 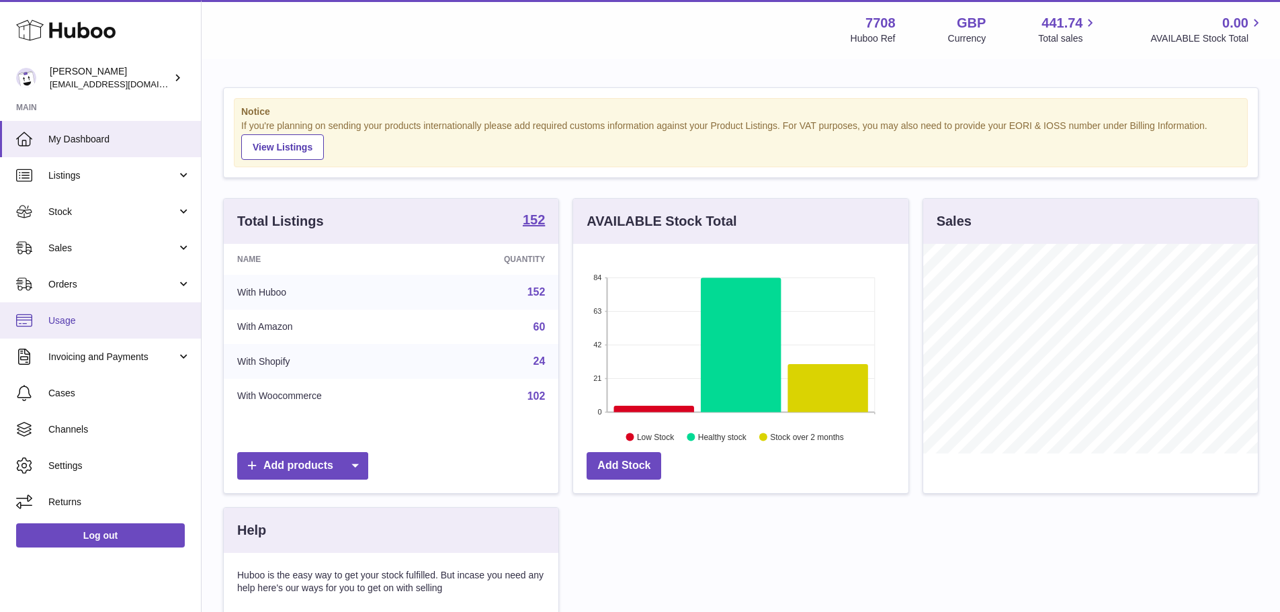 I want to click on div: Huboo Ref, so click(x=873, y=38).